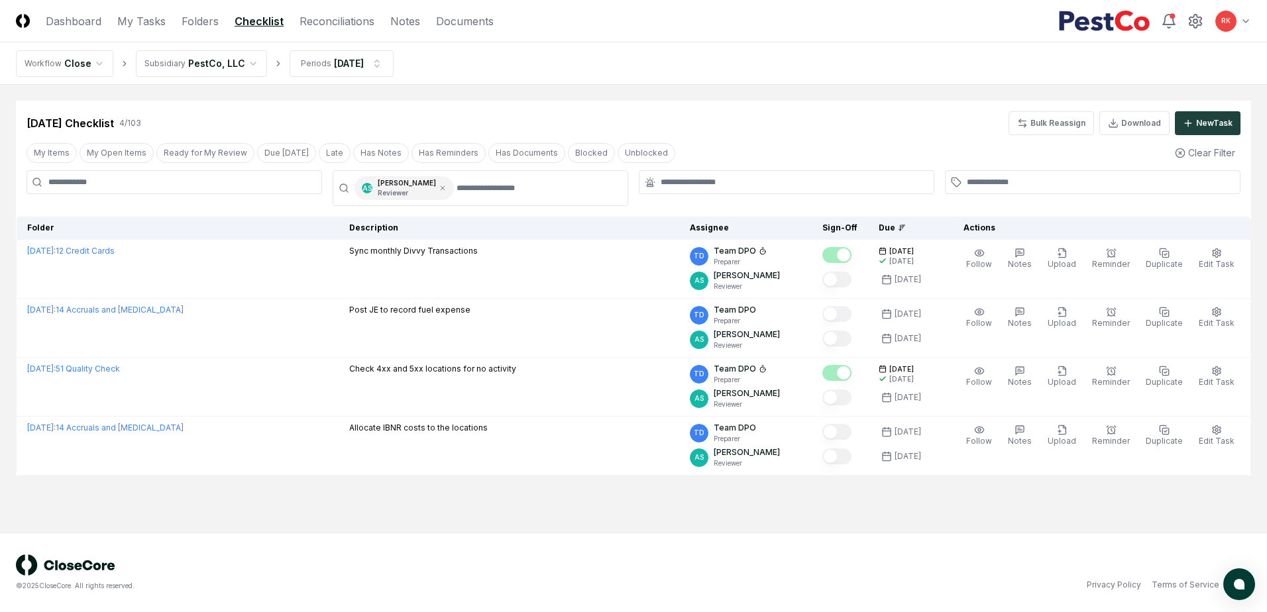 The height and width of the screenshot is (612, 1267). Describe the element at coordinates (200, 21) in the screenshot. I see `a: Folders` at that location.